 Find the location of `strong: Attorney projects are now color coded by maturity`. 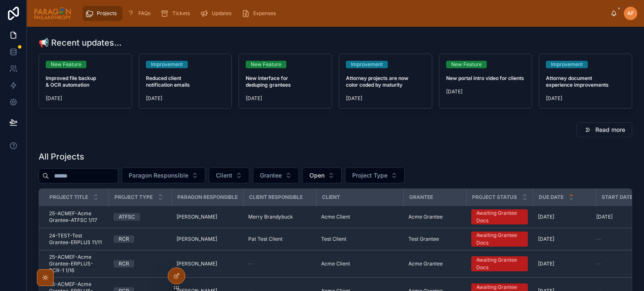

strong: Attorney projects are now color coded by maturity is located at coordinates (378, 81).